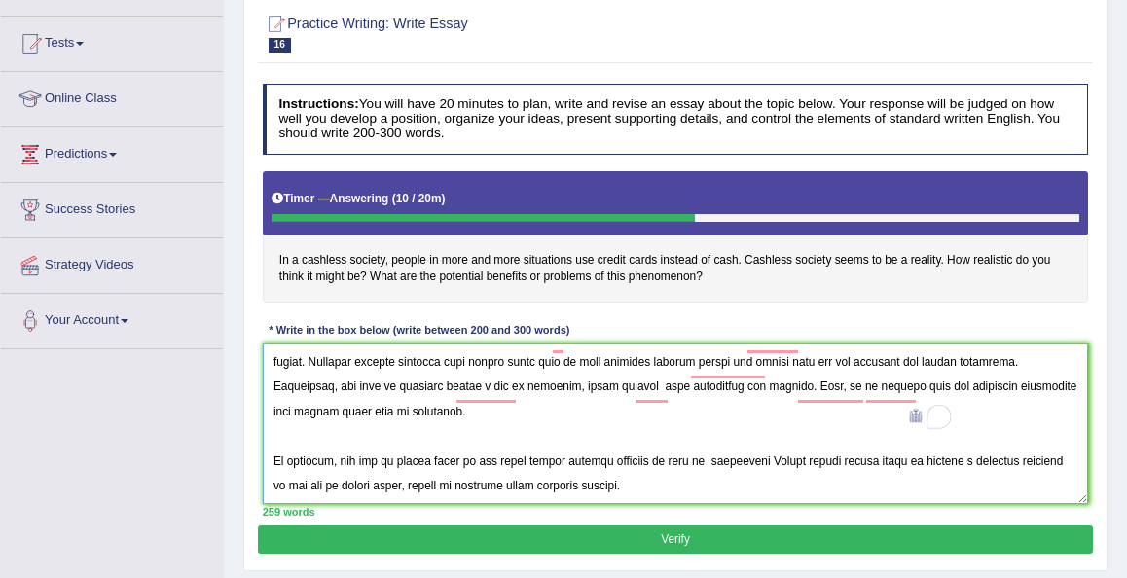 The height and width of the screenshot is (578, 1127). I want to click on a: Your Account, so click(112, 318).